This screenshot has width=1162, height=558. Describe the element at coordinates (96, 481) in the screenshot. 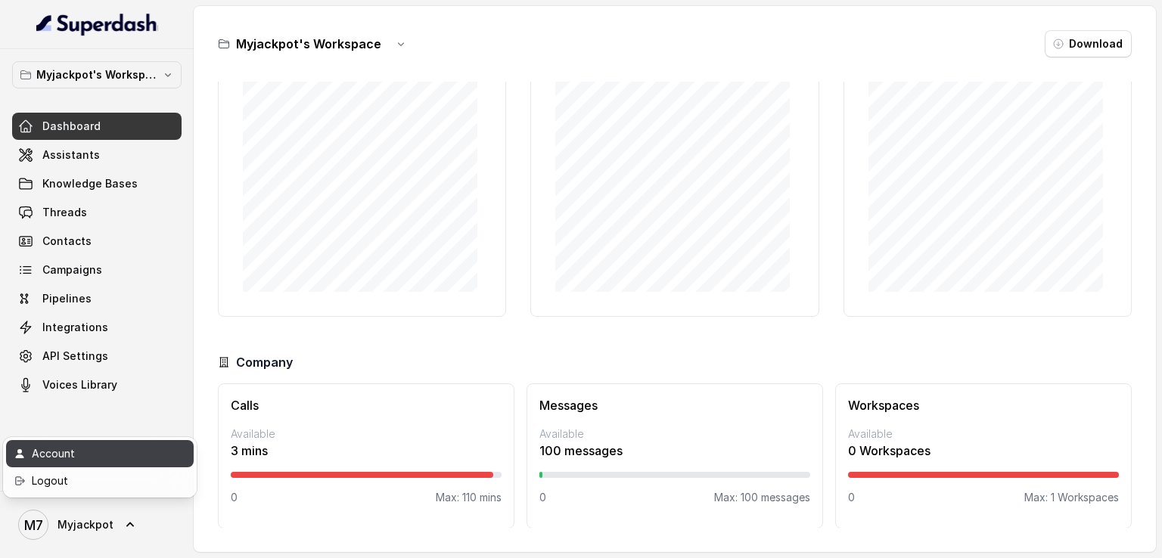

I see `div: Logout` at that location.